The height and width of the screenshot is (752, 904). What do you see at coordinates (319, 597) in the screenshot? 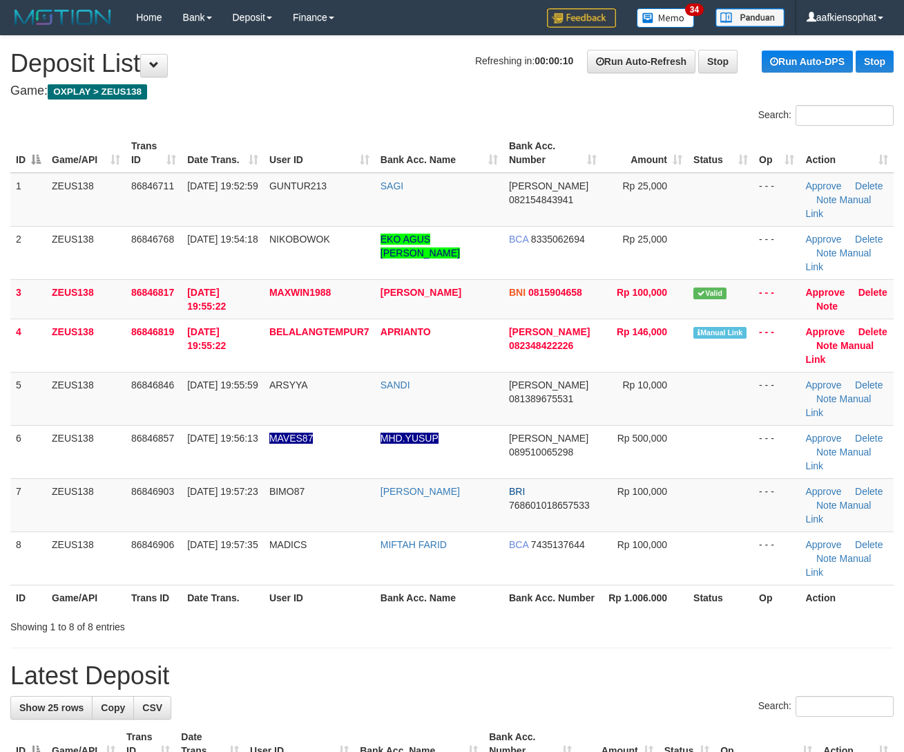
I see `th: User ID` at bounding box center [319, 597].